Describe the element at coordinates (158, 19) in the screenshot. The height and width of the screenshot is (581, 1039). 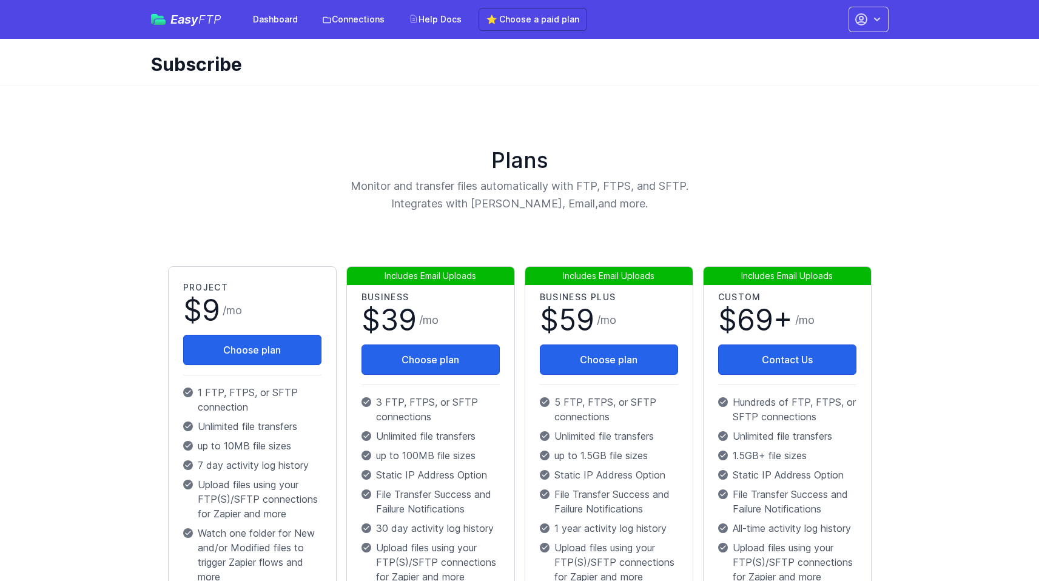
I see `img: easyftp_logo.png` at that location.